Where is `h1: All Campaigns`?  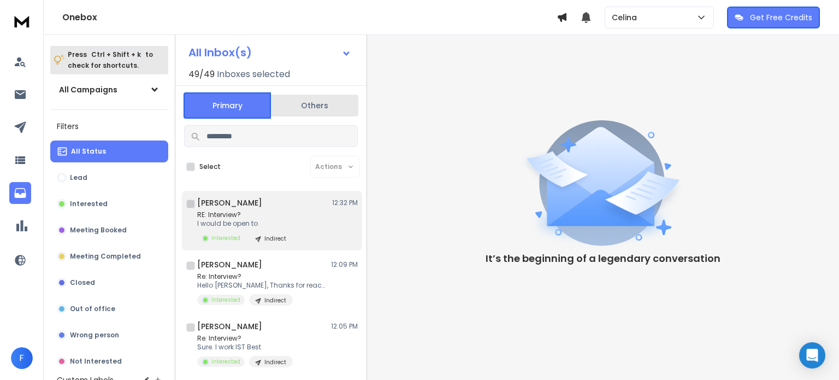 h1: All Campaigns is located at coordinates (88, 90).